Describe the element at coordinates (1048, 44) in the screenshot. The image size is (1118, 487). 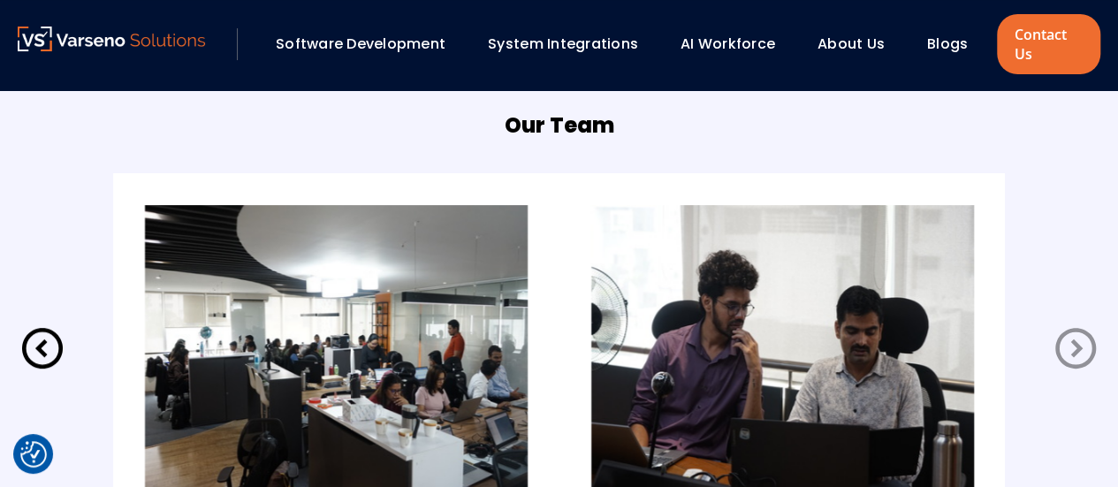
I see `a: Contact Us` at that location.